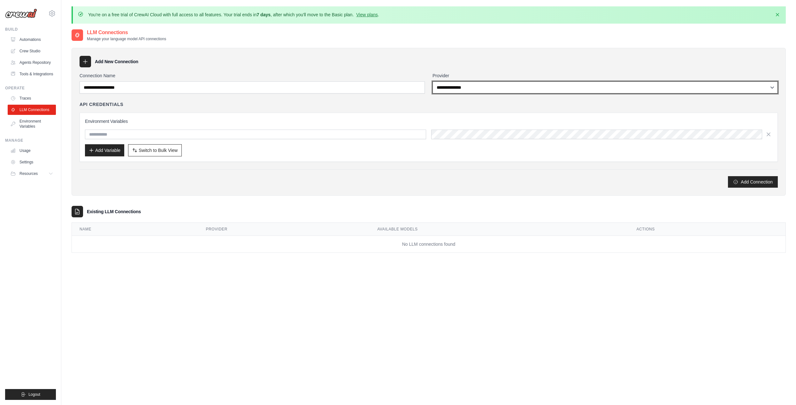  What do you see at coordinates (707, 229) in the screenshot?
I see `th: Actions` at bounding box center [707, 229].